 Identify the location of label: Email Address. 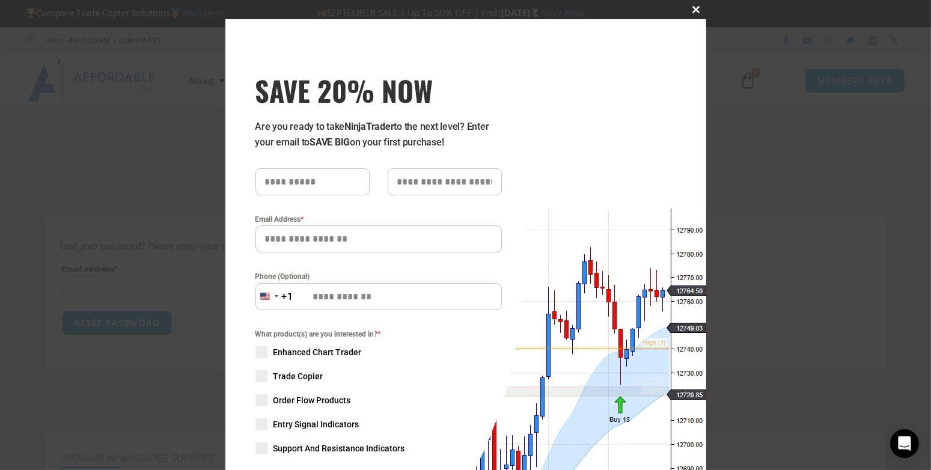
(379, 219).